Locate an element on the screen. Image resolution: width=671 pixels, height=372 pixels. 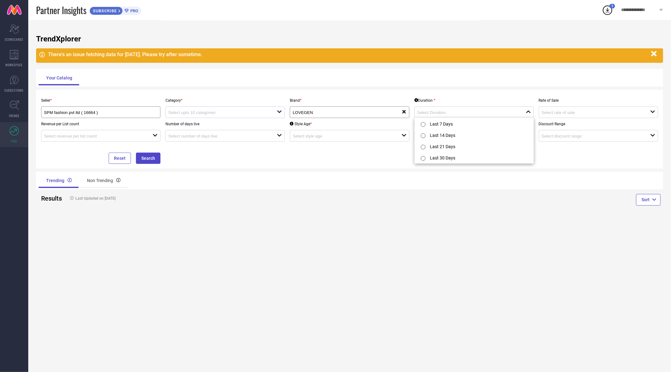
input: Select brands is located at coordinates (342, 112).